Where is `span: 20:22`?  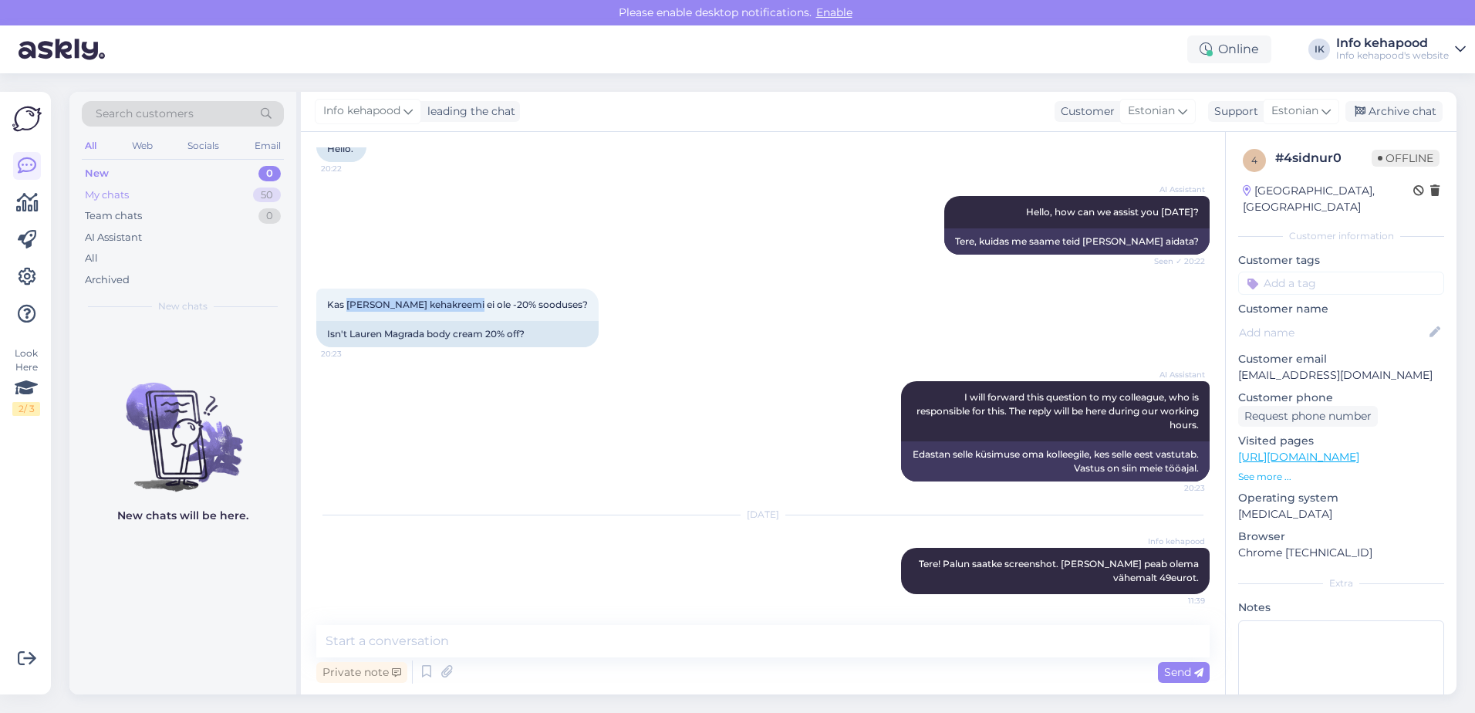 span: 20:22 is located at coordinates (349, 168).